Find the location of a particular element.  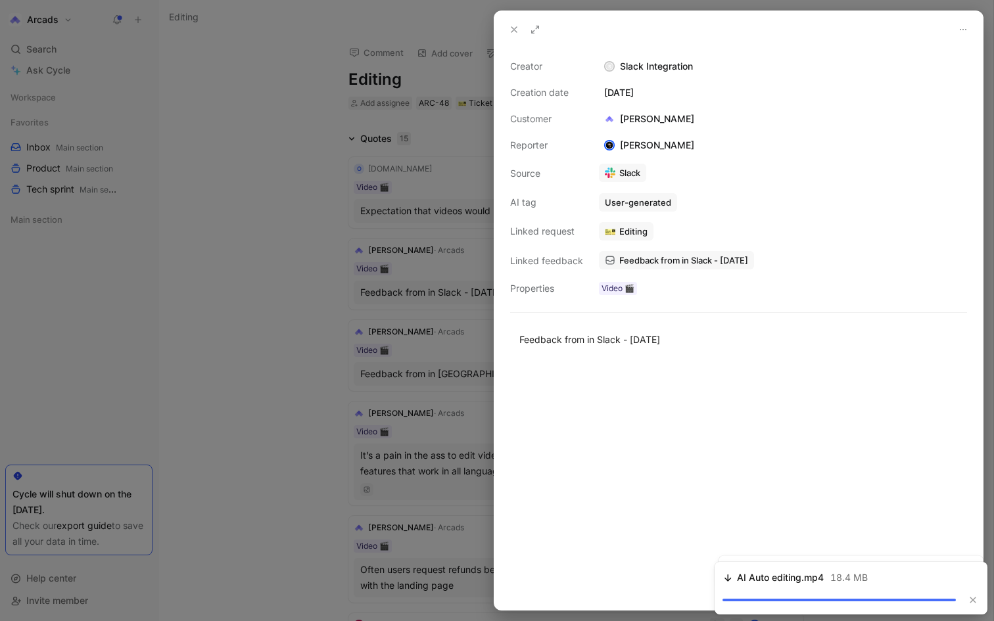

div: Linked feedback is located at coordinates (546, 261).